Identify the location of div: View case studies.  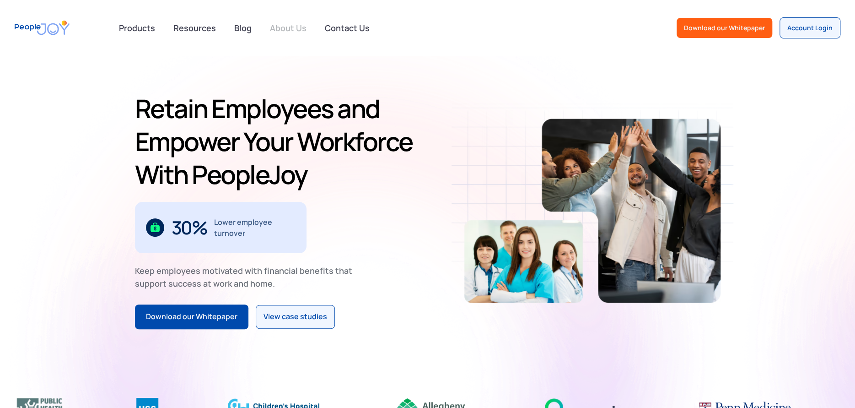
(295, 317).